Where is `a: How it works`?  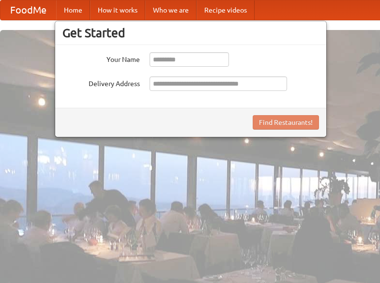 a: How it works is located at coordinates (118, 10).